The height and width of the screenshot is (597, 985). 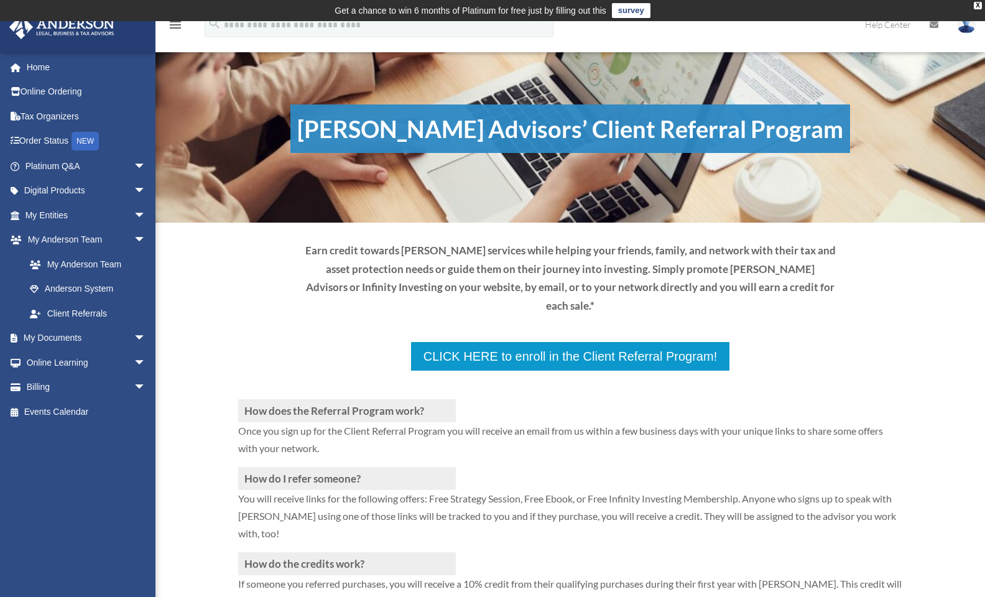 What do you see at coordinates (570, 356) in the screenshot?
I see `a: CLICK HERE to enroll in the Client Referral Program!` at bounding box center [570, 356].